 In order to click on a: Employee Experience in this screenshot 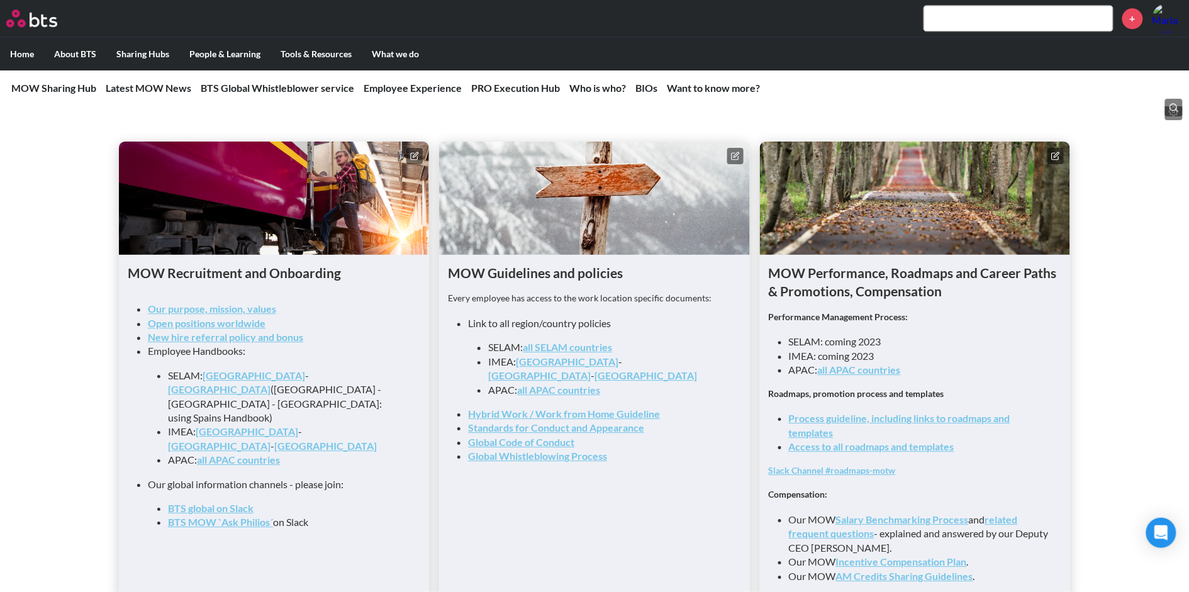, I will do `click(413, 87)`.